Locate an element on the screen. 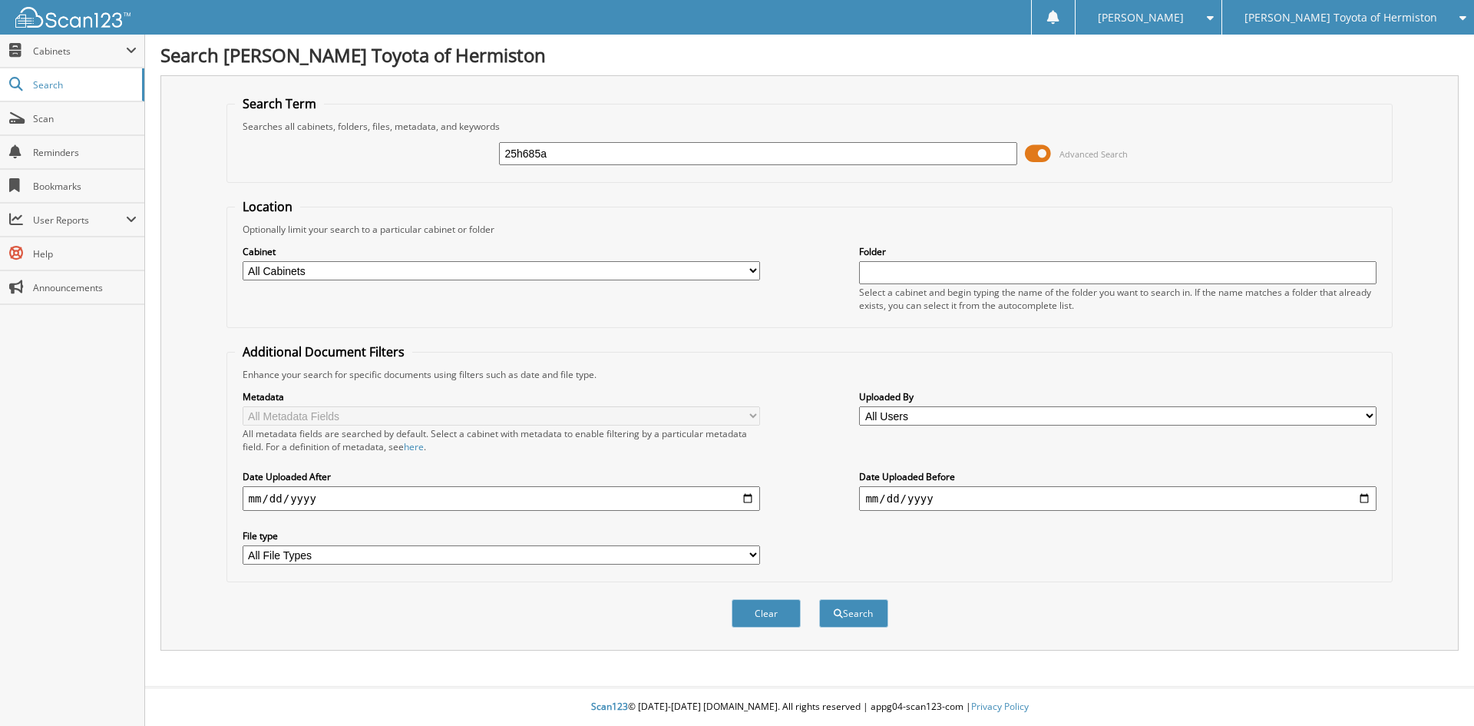 The width and height of the screenshot is (1474, 726). span: Announcements is located at coordinates (84, 287).